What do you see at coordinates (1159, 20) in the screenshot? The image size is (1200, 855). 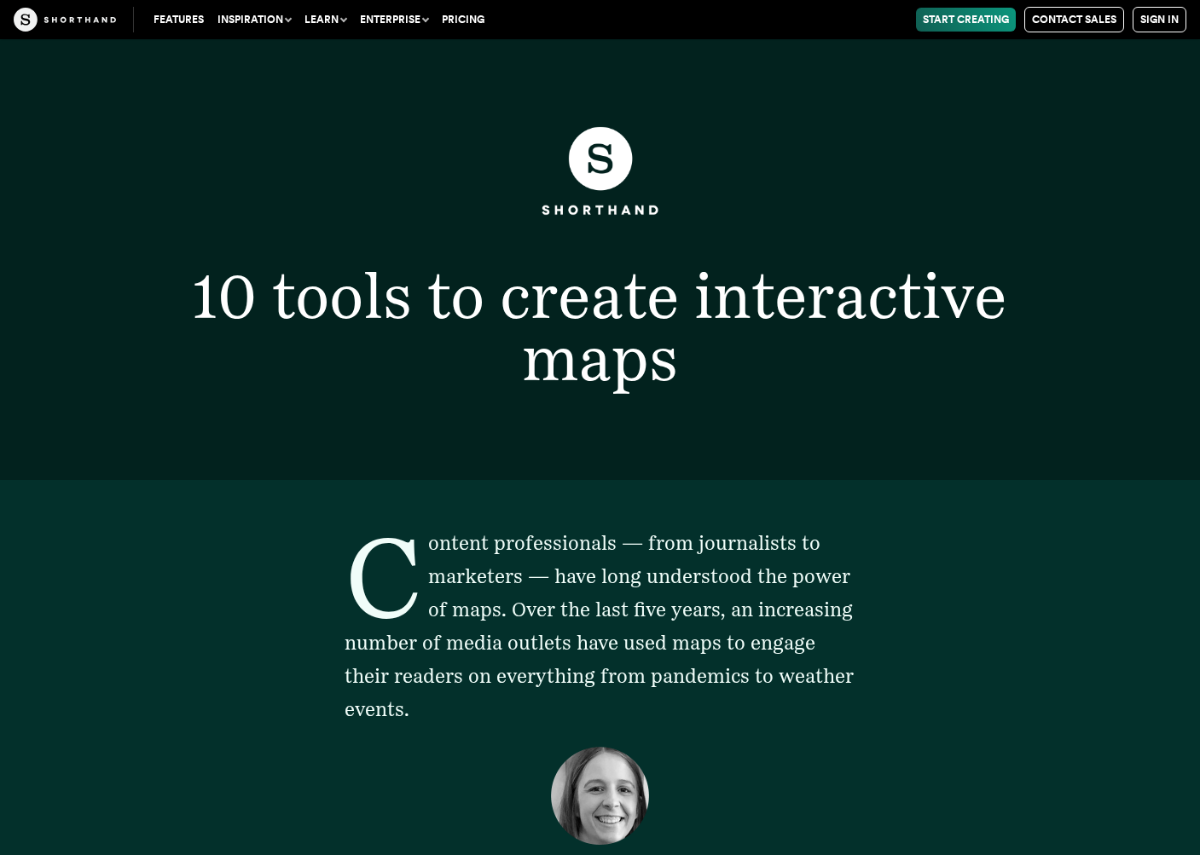 I see `a: Sign in` at bounding box center [1159, 20].